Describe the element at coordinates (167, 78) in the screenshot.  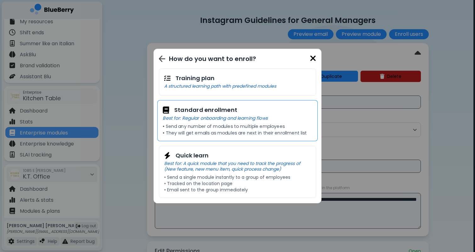
I see `img: Training plan` at that location.